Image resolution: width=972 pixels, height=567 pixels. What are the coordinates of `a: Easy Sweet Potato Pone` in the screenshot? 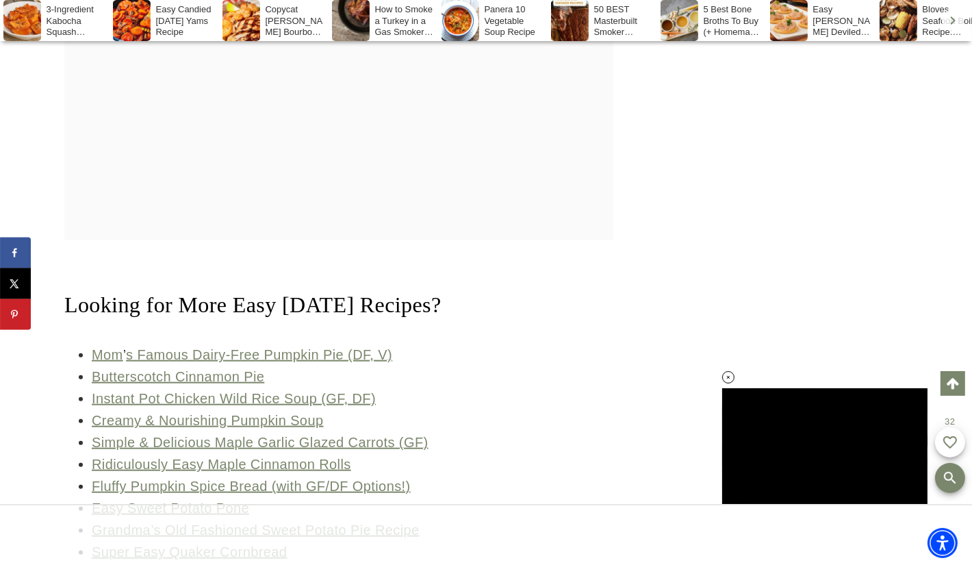 It's located at (170, 508).